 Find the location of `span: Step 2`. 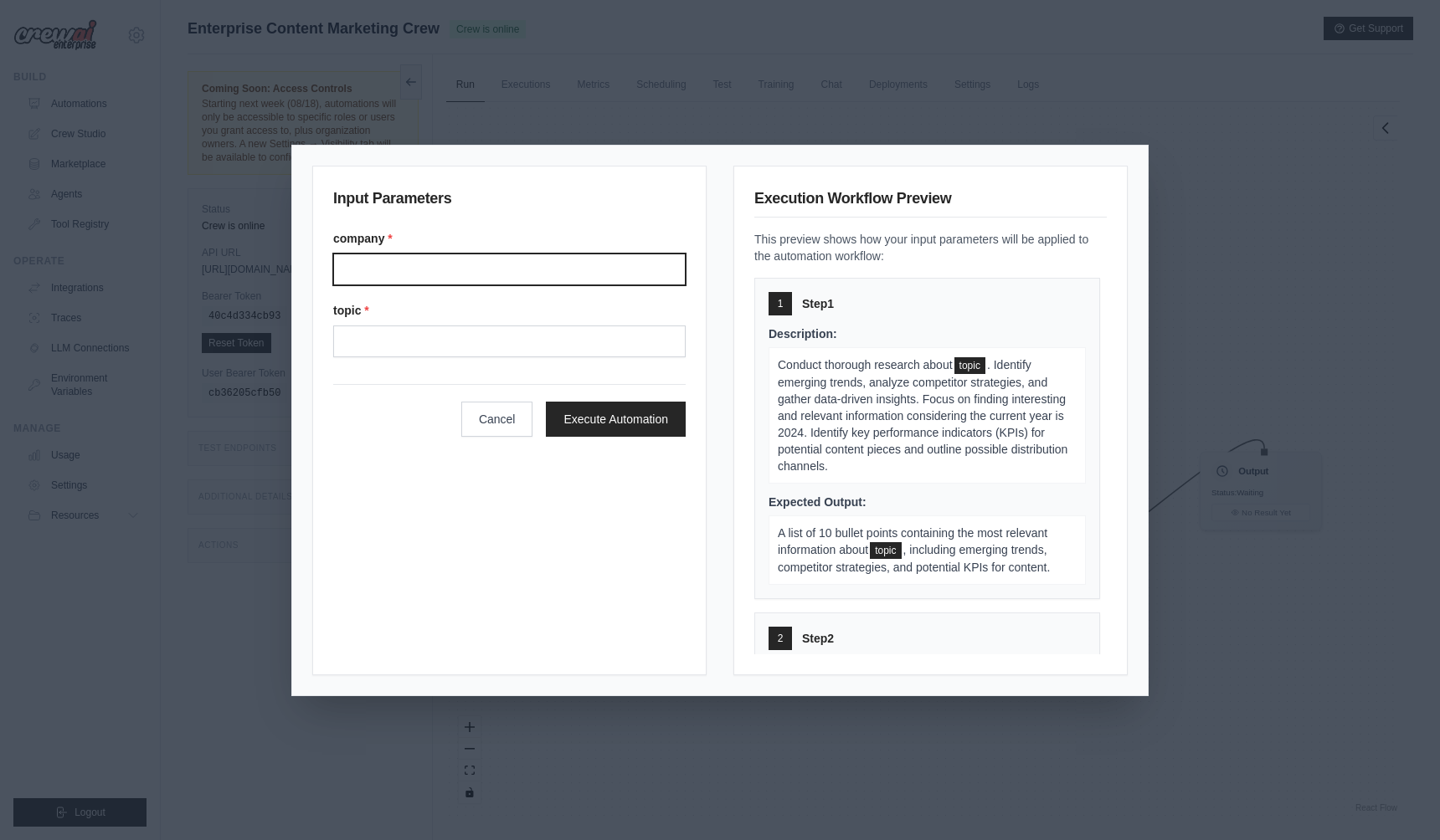

span: Step 2 is located at coordinates (818, 639).